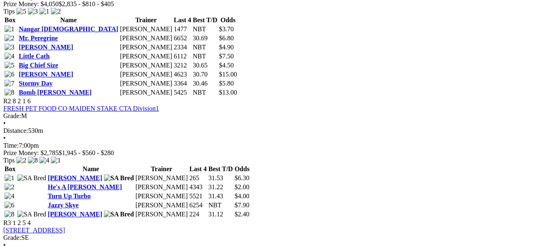 This screenshot has width=555, height=246. Describe the element at coordinates (182, 83) in the screenshot. I see `td: 3364` at that location.